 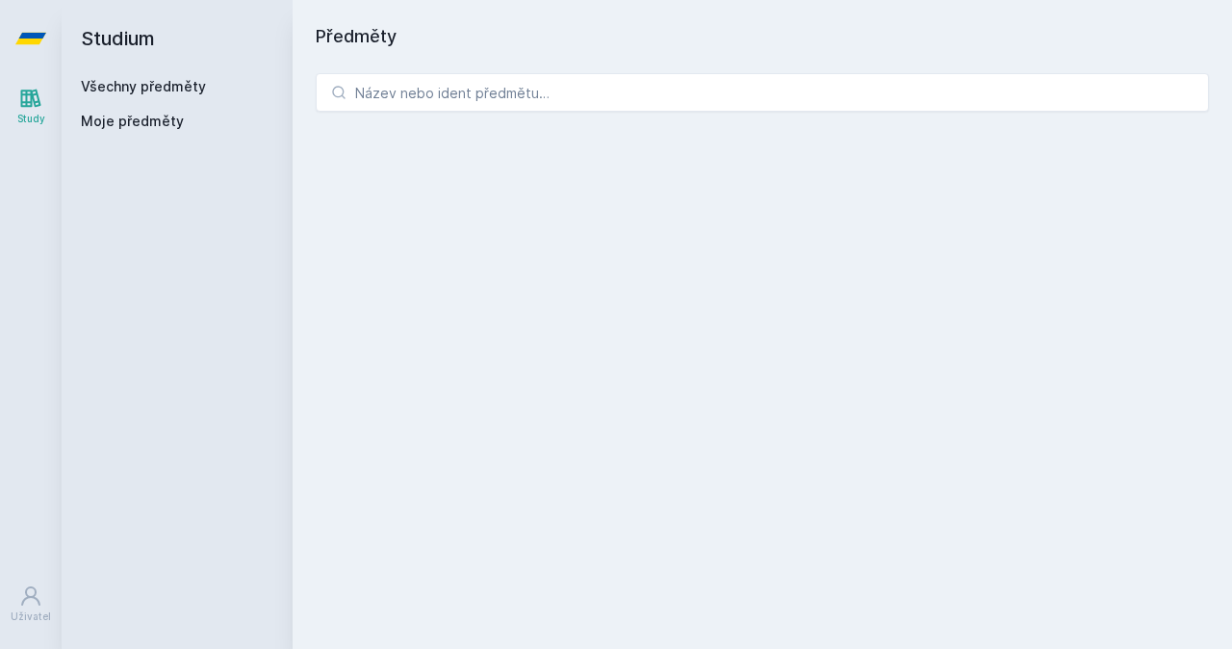 I want to click on a: Study, so click(x=31, y=106).